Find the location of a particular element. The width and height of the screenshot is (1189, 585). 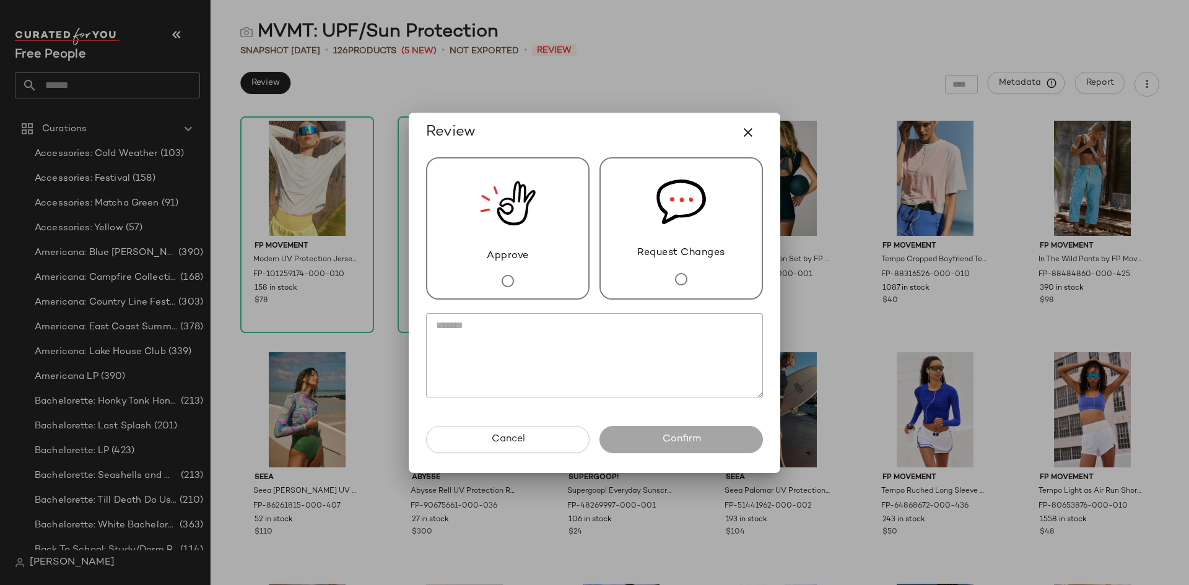

button: Cancel is located at coordinates (508, 440).